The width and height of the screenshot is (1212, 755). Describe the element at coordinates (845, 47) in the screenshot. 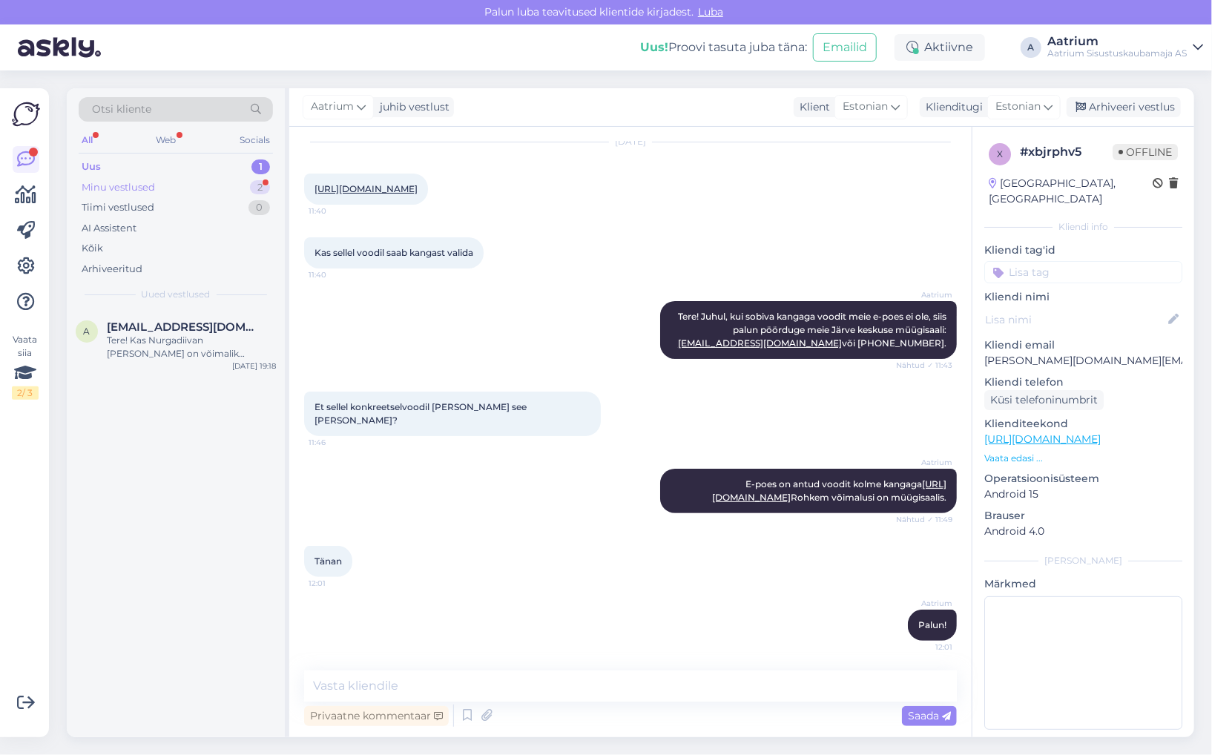

I see `button: Emailid` at that location.